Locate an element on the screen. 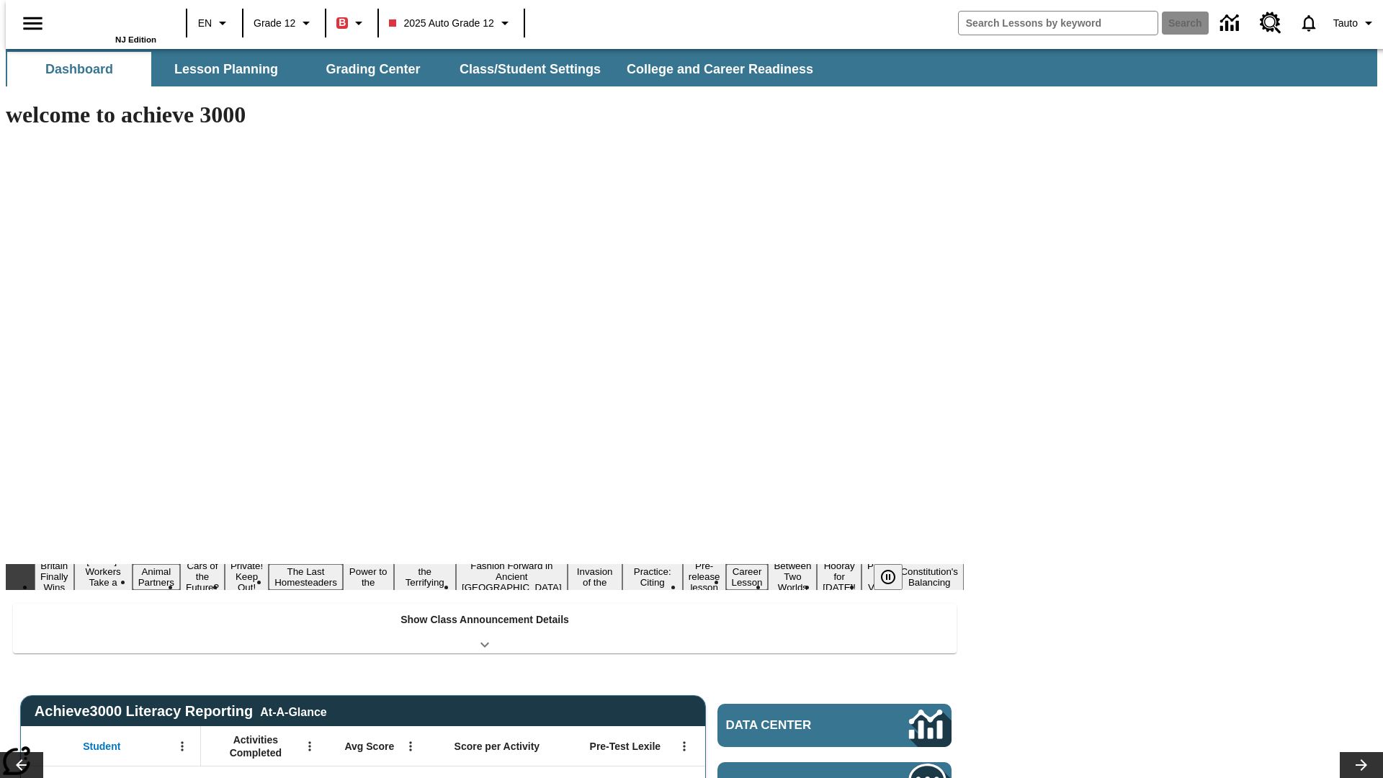 This screenshot has height=778, width=1383. button: Slide 8 Attack of the Terrifying Tomatoes is located at coordinates (425, 577).